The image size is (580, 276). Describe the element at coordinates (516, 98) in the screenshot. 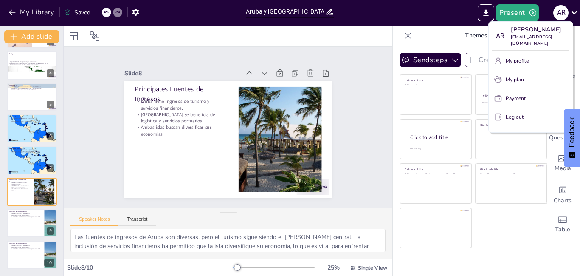

I see `p: Payment` at that location.